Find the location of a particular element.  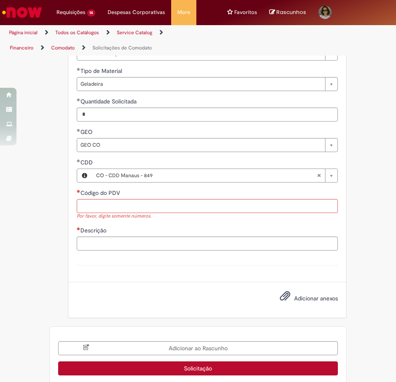

span: Favoritos is located at coordinates (245, 12).